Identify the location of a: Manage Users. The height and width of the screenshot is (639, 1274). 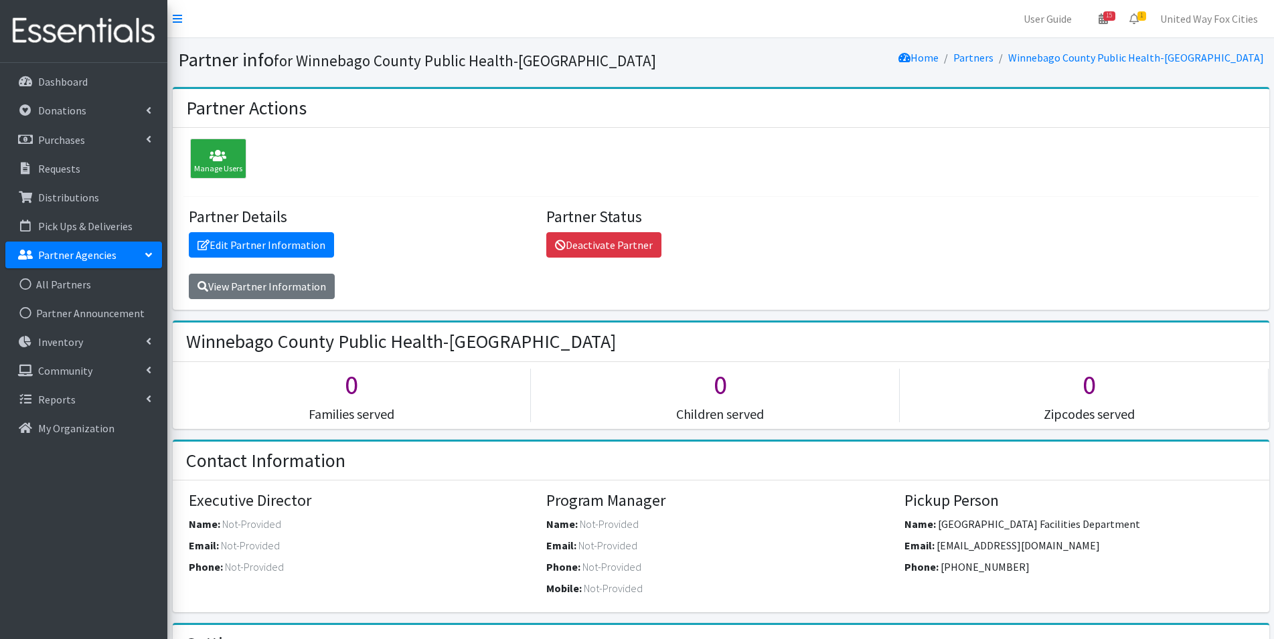
(215, 161).